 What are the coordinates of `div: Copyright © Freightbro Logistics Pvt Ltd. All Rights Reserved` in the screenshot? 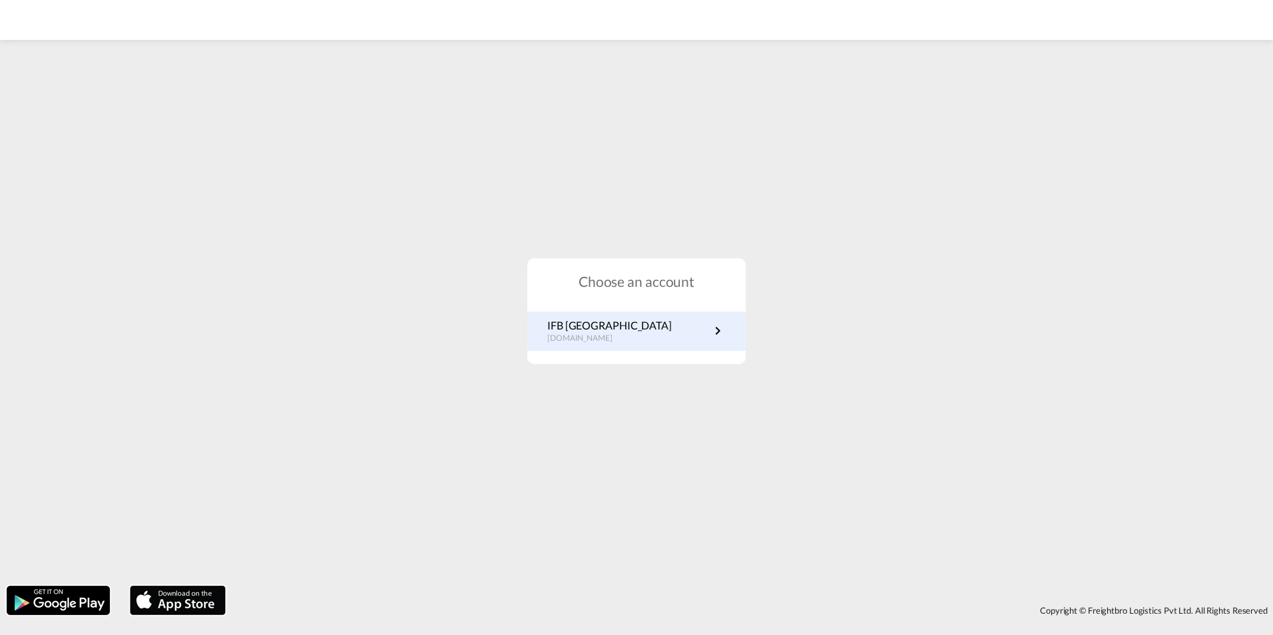 It's located at (752, 610).